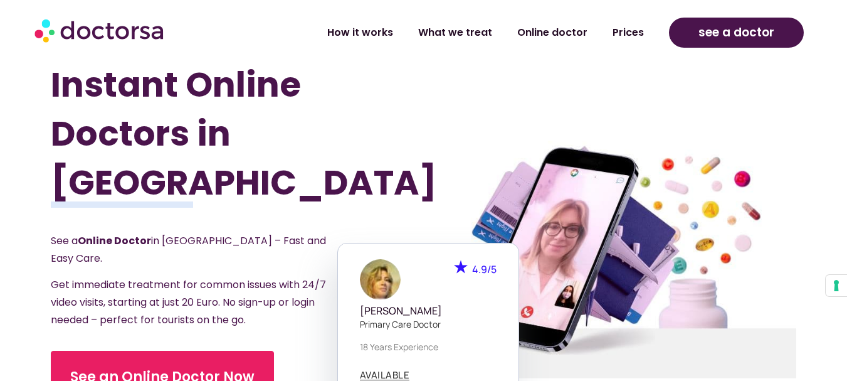  I want to click on a: see a doctor, so click(736, 33).